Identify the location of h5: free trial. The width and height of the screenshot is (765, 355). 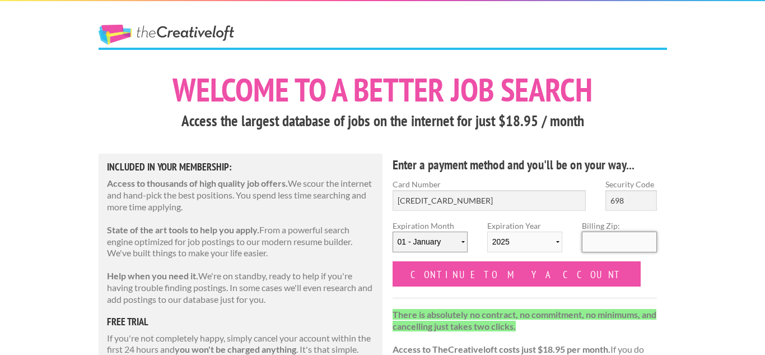
(241, 322).